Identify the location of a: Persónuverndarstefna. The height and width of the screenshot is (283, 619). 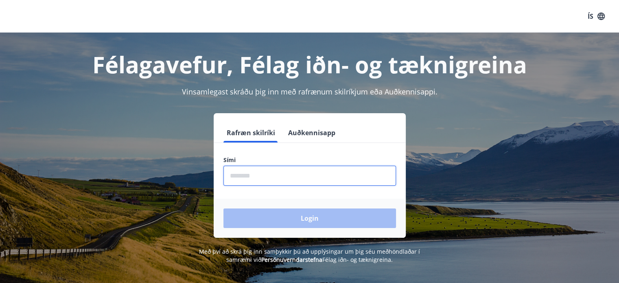
(292, 259).